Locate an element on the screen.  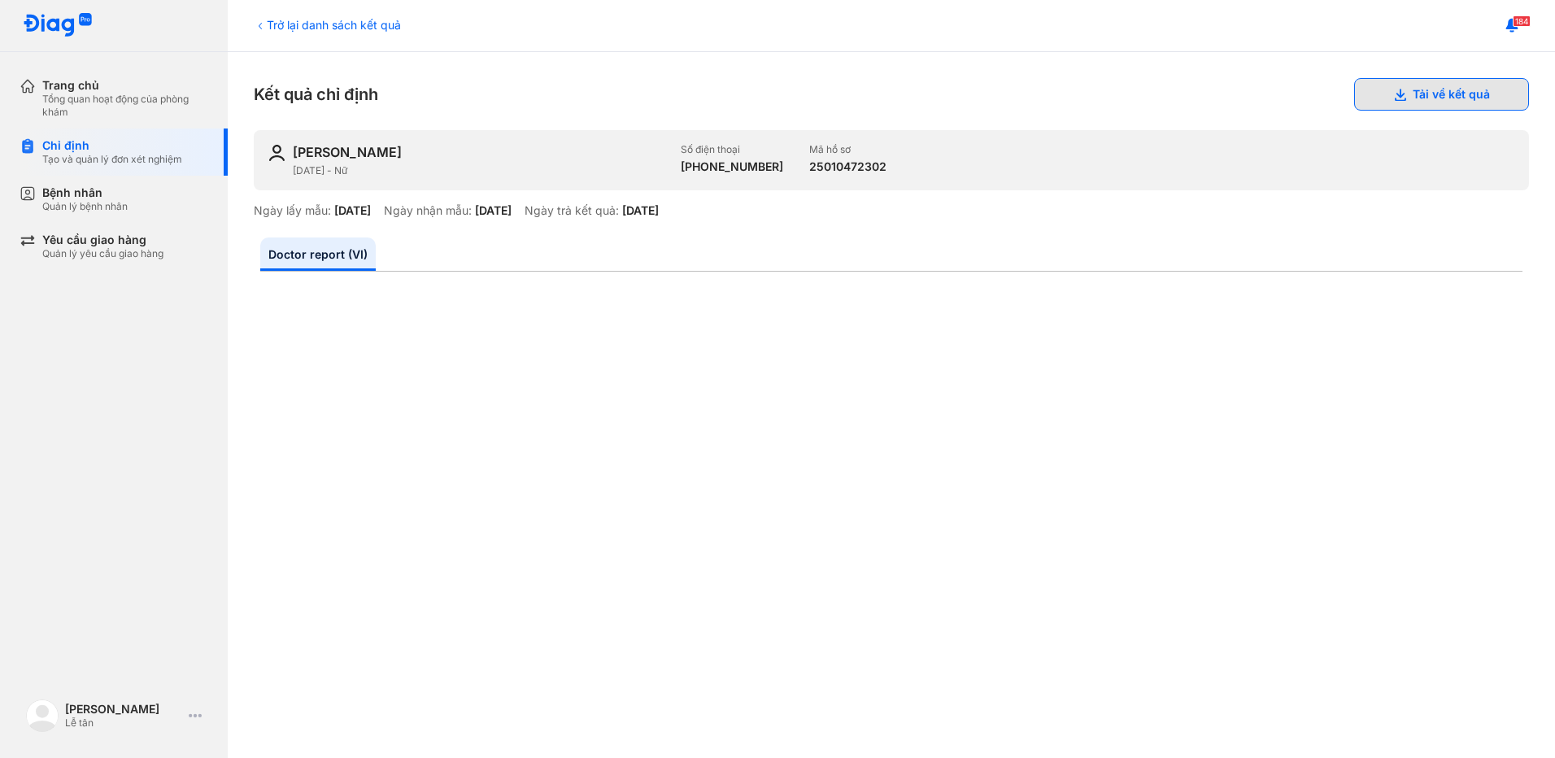
div: Kết quả chỉ định is located at coordinates (891, 94).